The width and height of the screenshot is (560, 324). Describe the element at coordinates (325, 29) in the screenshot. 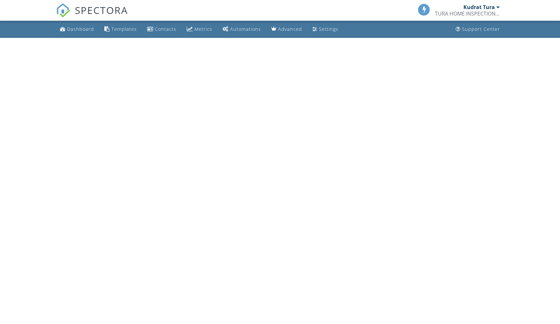

I see `a: Settings` at that location.